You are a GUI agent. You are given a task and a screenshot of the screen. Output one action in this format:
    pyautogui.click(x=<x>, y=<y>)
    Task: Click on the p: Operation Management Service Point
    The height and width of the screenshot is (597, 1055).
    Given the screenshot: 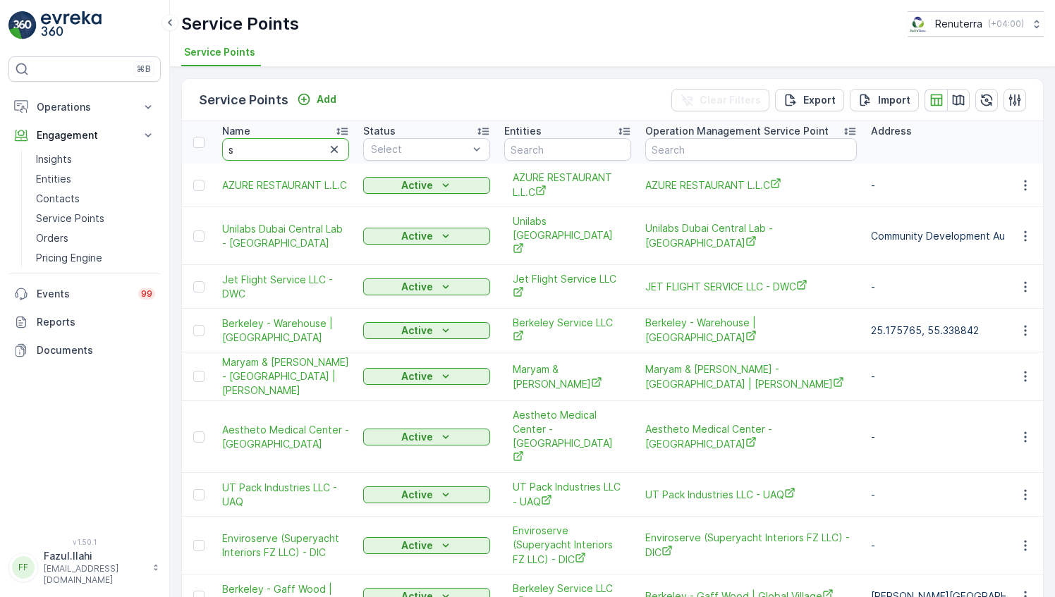 What is the action you would take?
    pyautogui.click(x=737, y=131)
    